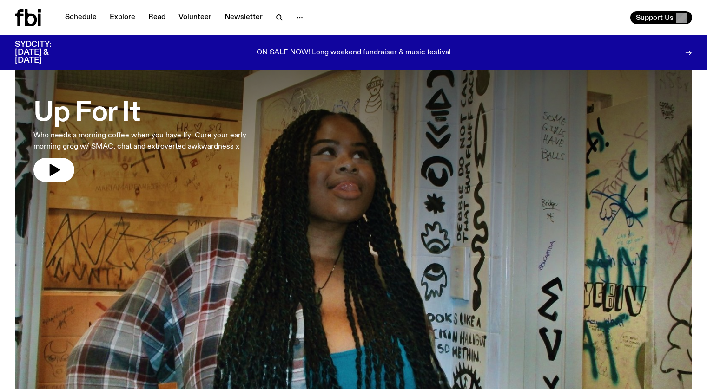  What do you see at coordinates (152, 141) in the screenshot?
I see `p: Who needs a morning coffee when you have Ify! Cure your early morning grog w/ SMAC, chat and extr...` at bounding box center [152, 141].